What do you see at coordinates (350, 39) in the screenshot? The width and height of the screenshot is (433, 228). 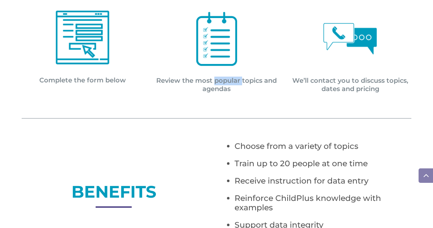 I see `img: contact-advisor-150px` at bounding box center [350, 39].